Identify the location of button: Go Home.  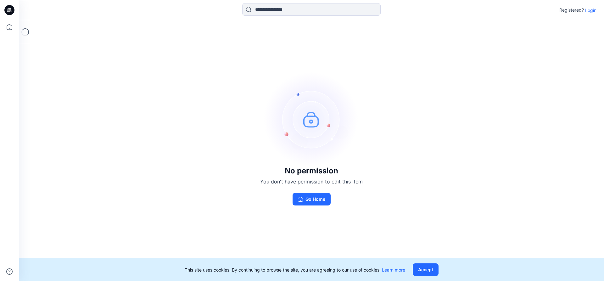
(311, 199).